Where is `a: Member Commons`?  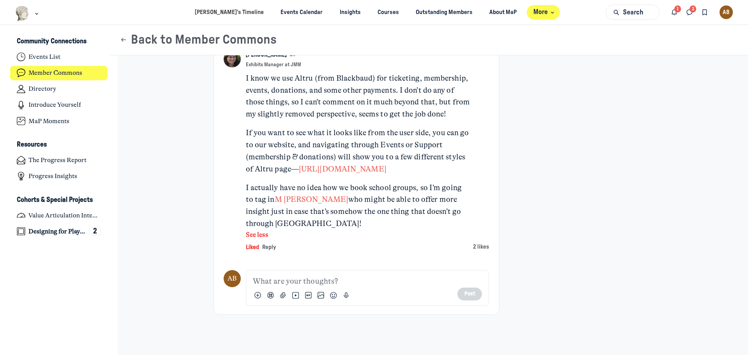
a: Member Commons is located at coordinates (59, 73).